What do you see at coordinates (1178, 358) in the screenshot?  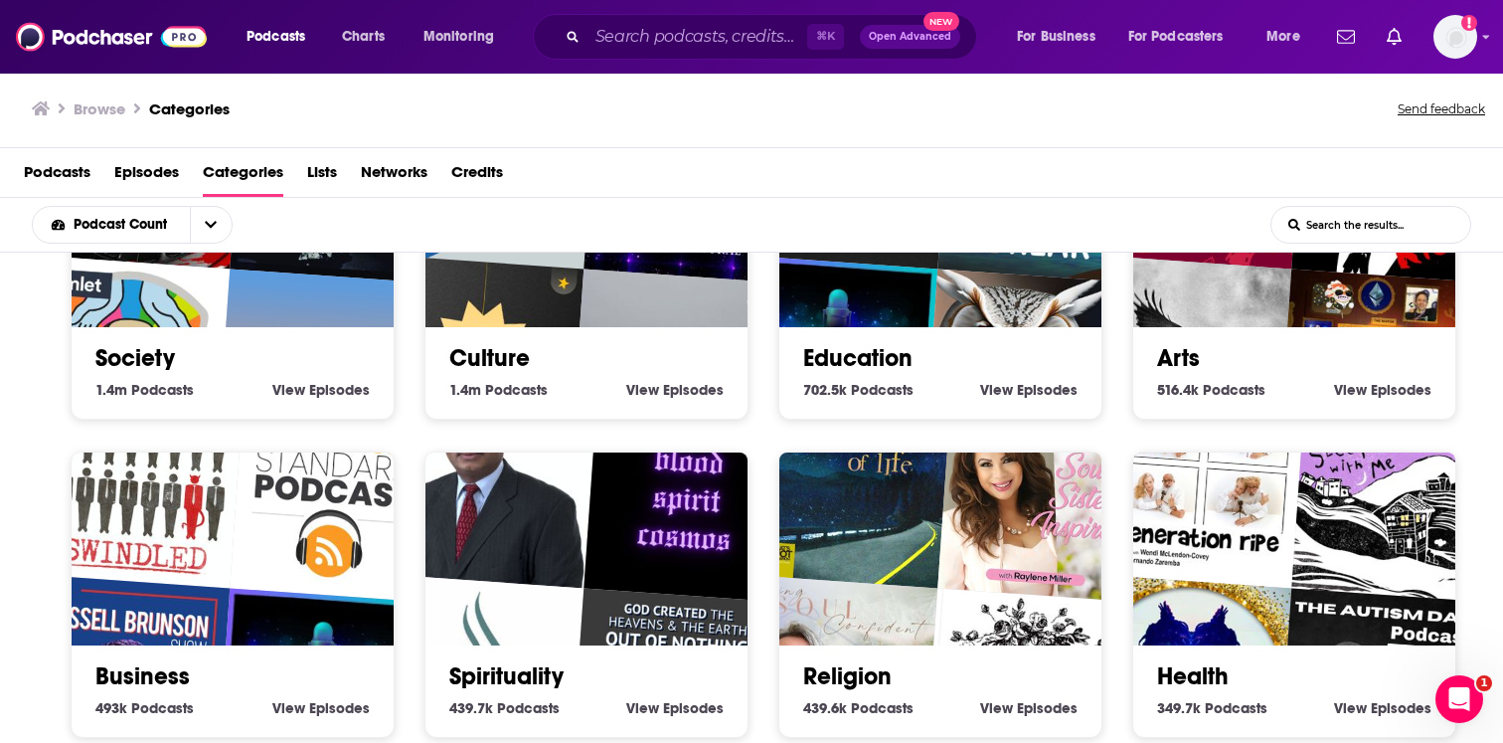 I see `a: Arts` at bounding box center [1178, 358].